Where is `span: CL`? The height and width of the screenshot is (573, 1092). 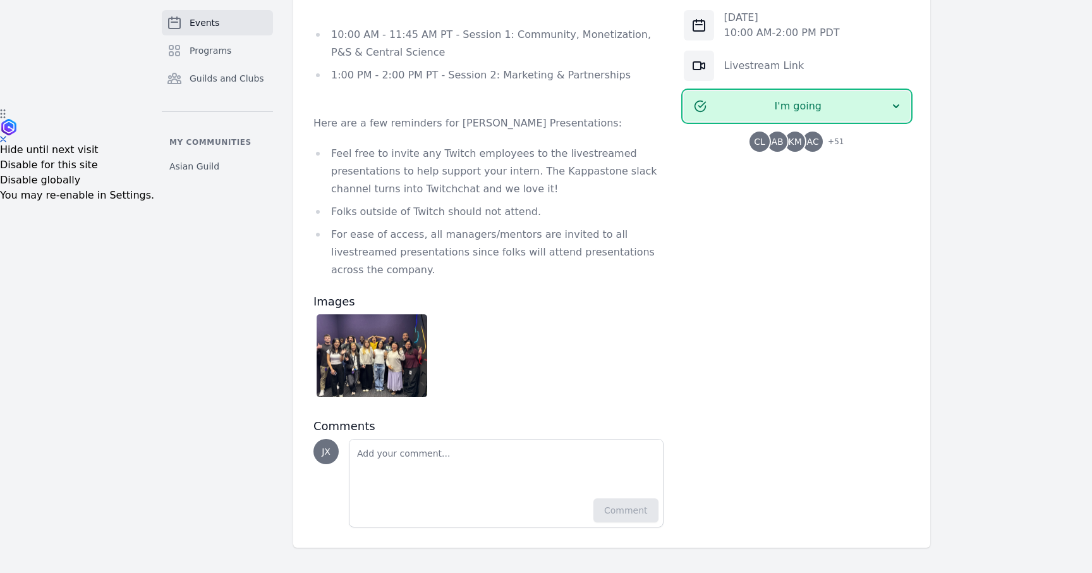
span: CL is located at coordinates (760, 142).